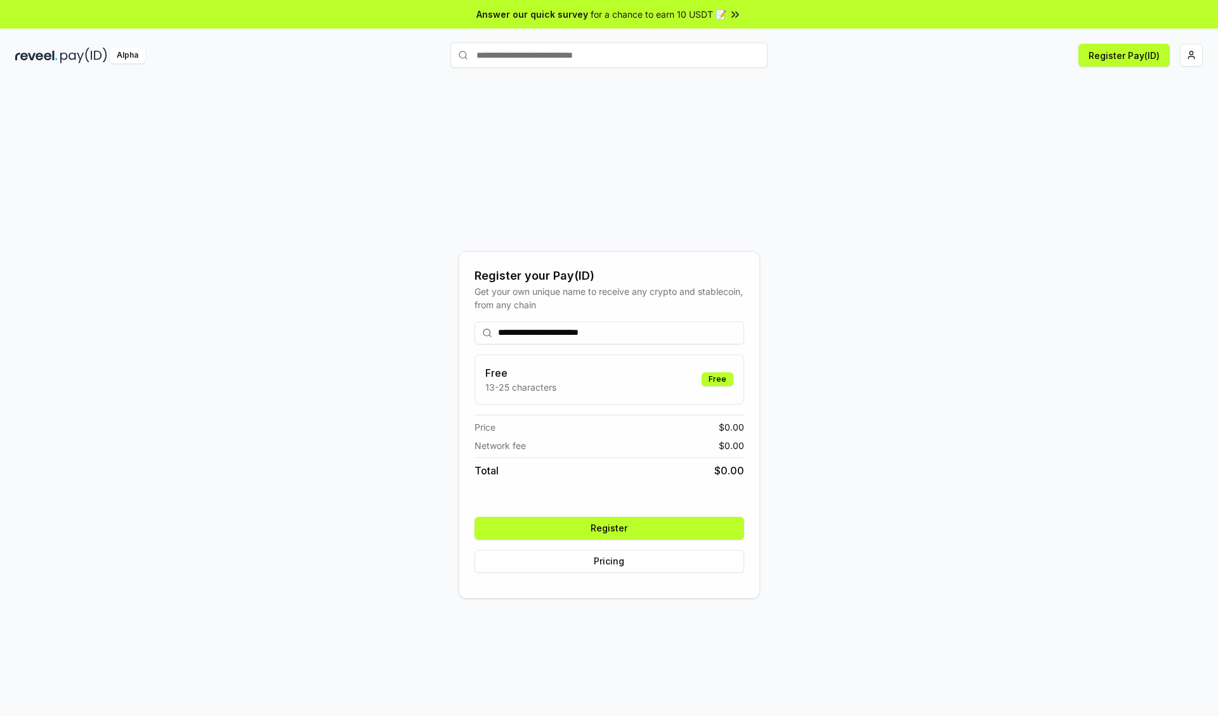  Describe the element at coordinates (128, 55) in the screenshot. I see `div: Alpha` at that location.